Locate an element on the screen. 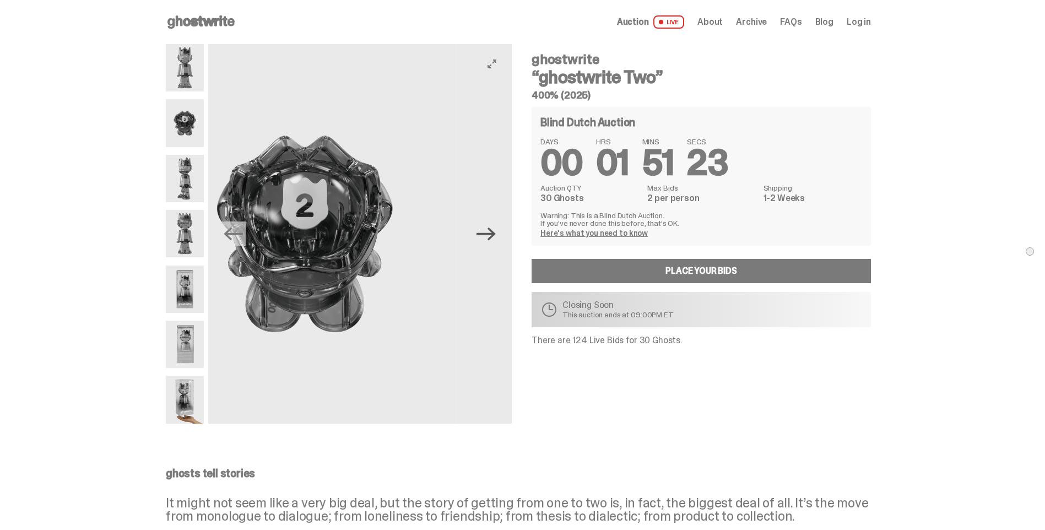  span: LIVE is located at coordinates (669, 22).